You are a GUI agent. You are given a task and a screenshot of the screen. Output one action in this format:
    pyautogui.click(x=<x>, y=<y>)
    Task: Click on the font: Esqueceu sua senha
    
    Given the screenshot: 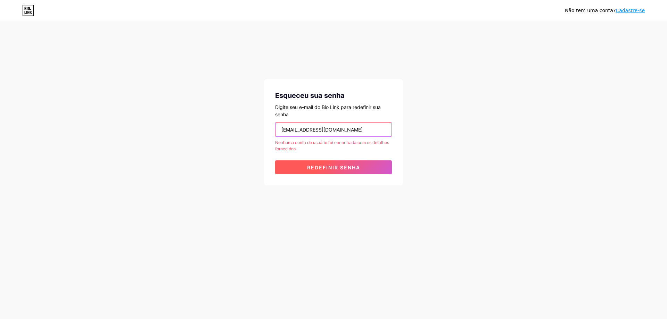 What is the action you would take?
    pyautogui.click(x=310, y=96)
    